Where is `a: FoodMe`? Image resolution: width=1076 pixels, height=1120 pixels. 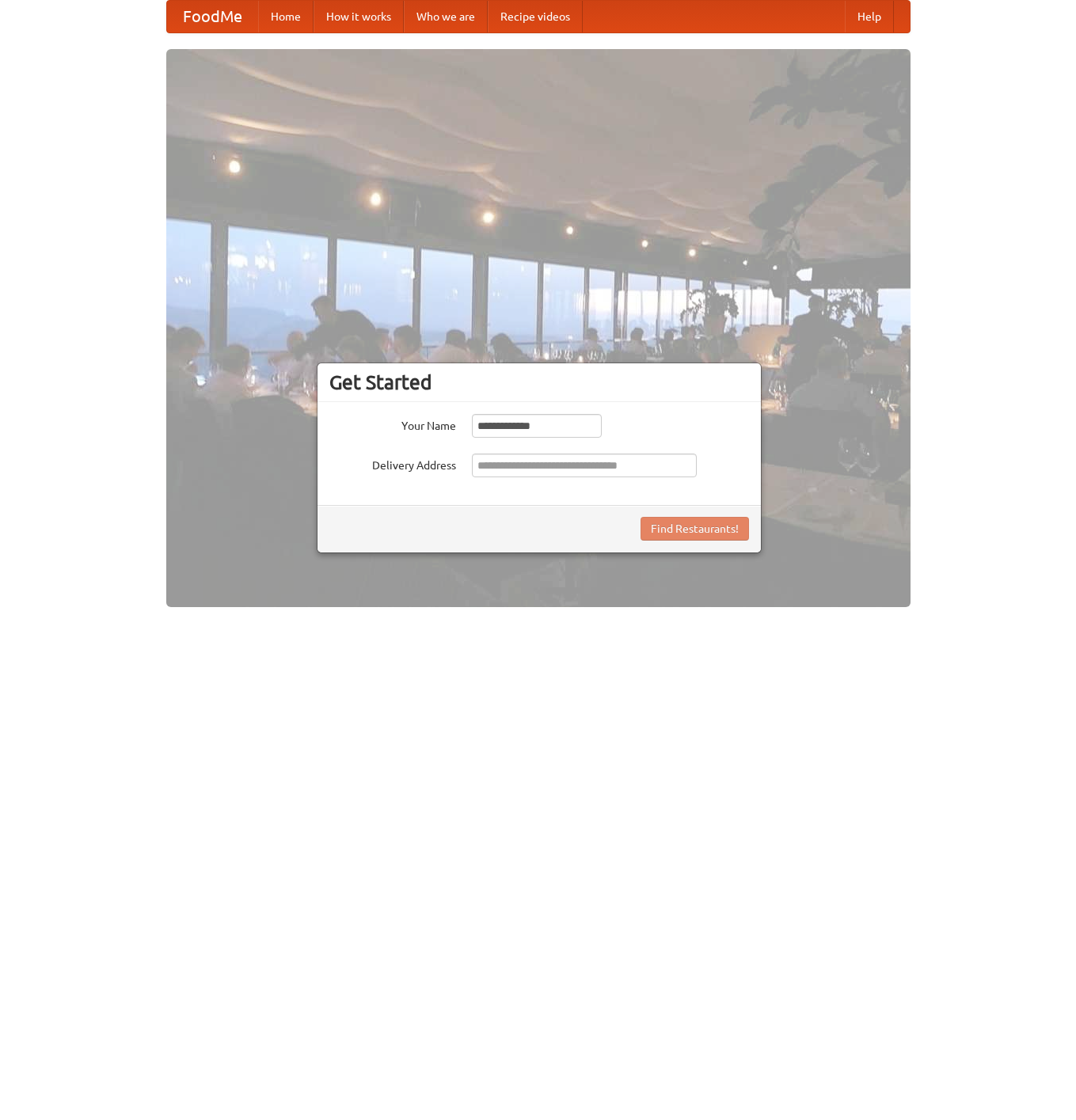
a: FoodMe is located at coordinates (212, 16).